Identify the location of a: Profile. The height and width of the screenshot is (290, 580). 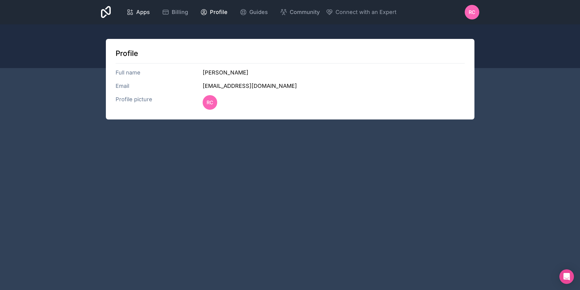
(214, 12).